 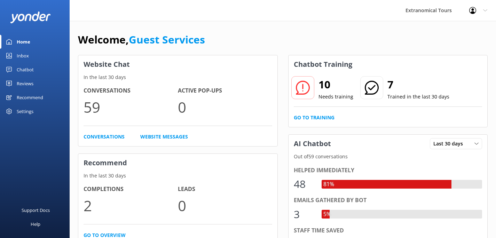 What do you see at coordinates (327, 214) in the screenshot?
I see `div: 5%` at bounding box center [327, 214].